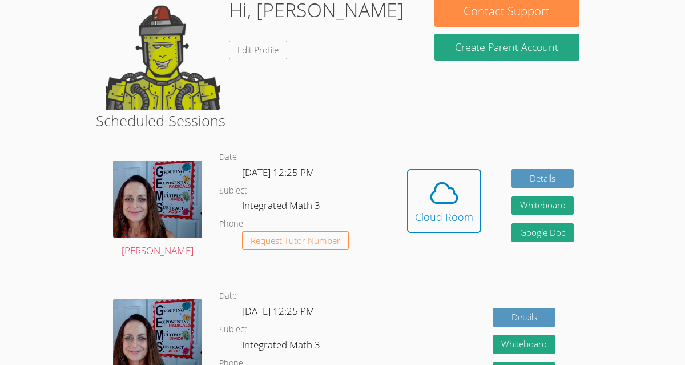 This screenshot has height=365, width=685. I want to click on div: Cloud Room, so click(444, 217).